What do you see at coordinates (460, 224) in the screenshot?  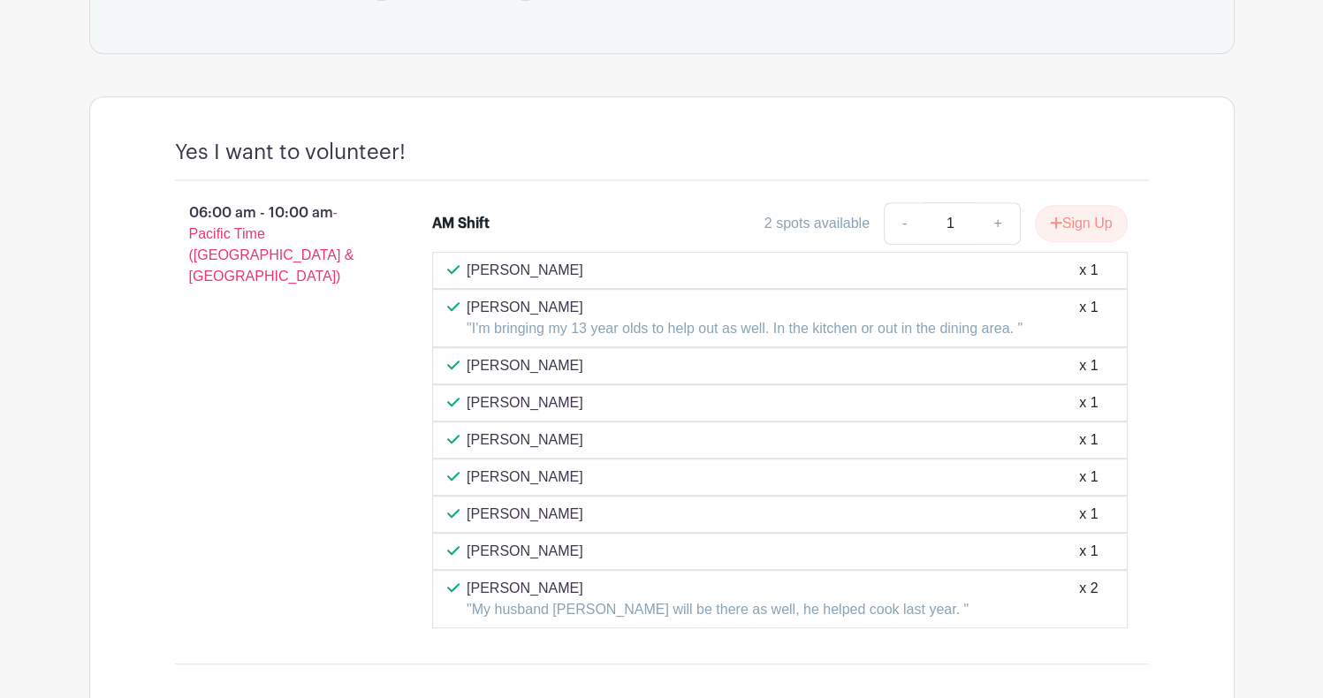 I see `div: AM Shift` at bounding box center [460, 224].